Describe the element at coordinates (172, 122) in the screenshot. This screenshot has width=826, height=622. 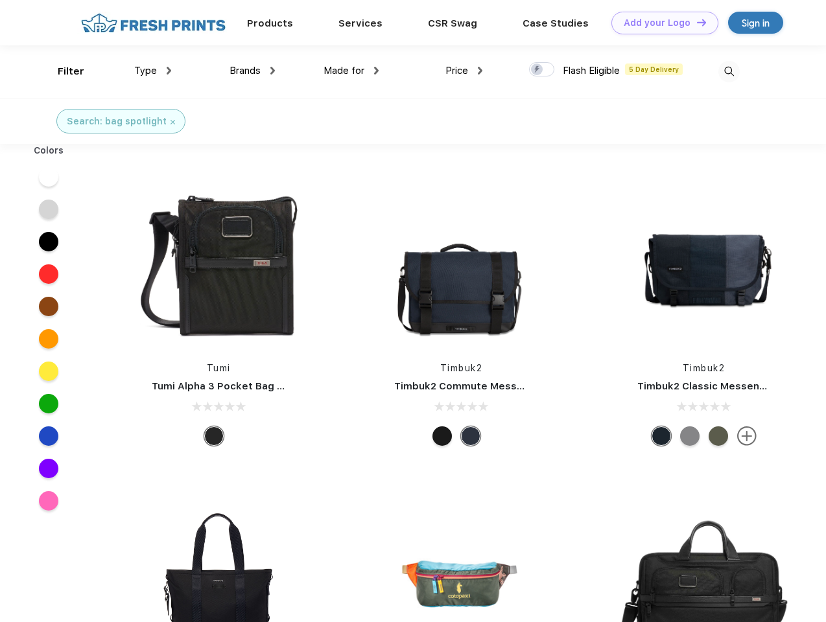
I see `img: filter_cancel.svg` at that location.